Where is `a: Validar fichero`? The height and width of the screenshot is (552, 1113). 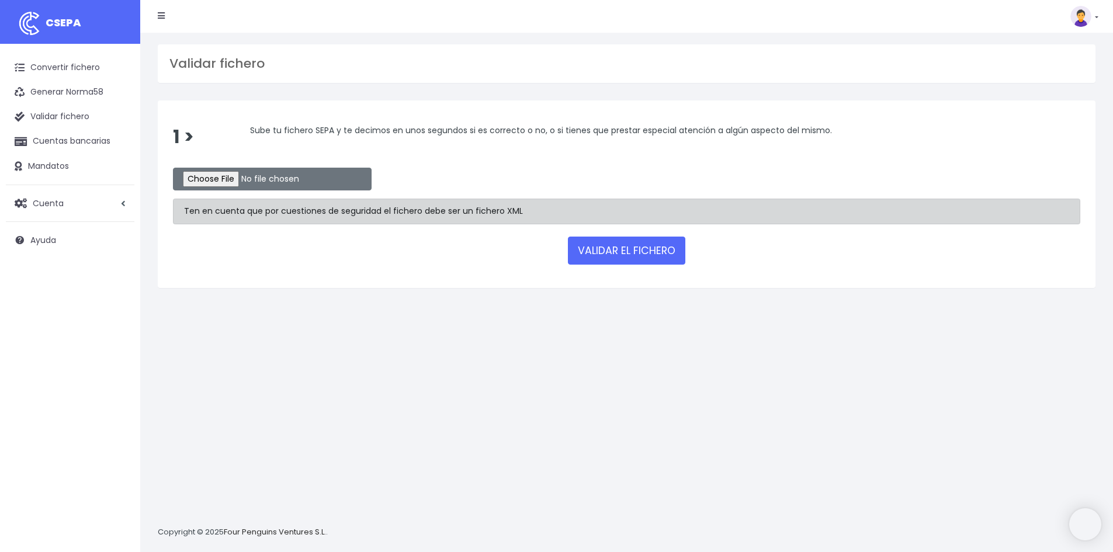
a: Validar fichero is located at coordinates (70, 117).